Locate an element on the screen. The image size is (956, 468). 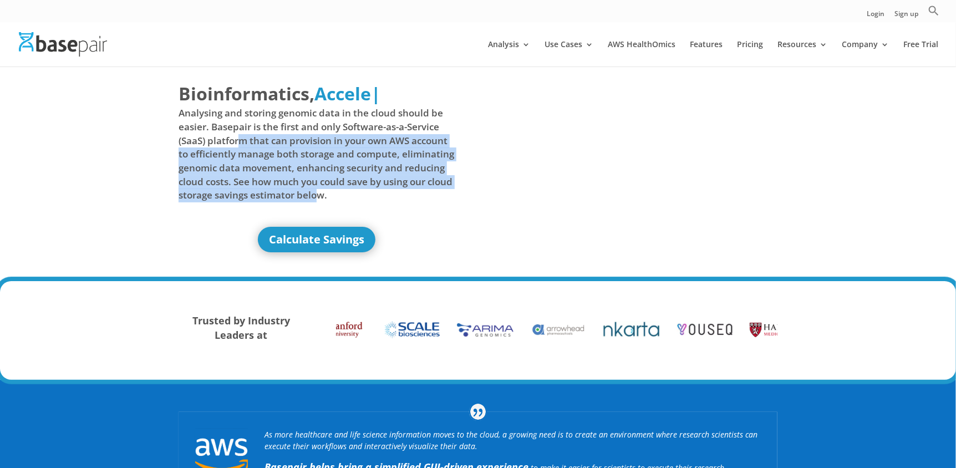
a: Features is located at coordinates (706, 53).